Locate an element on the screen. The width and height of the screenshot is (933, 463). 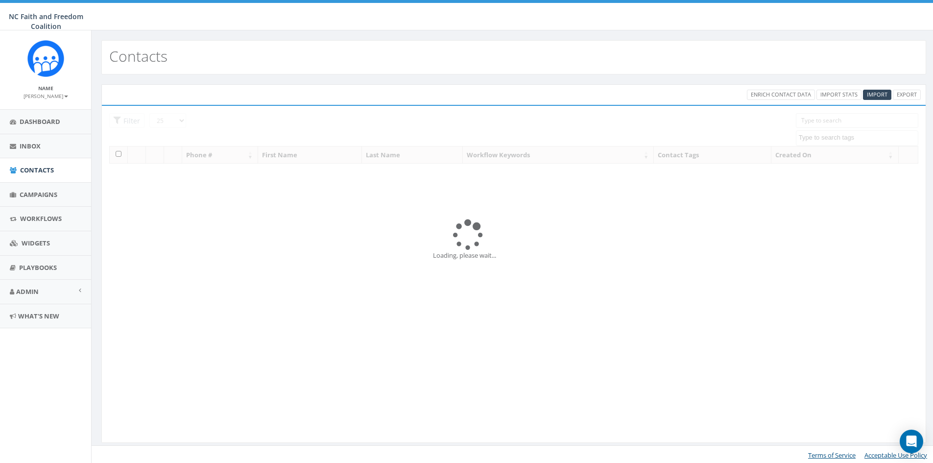
span: Inbox is located at coordinates (30, 146).